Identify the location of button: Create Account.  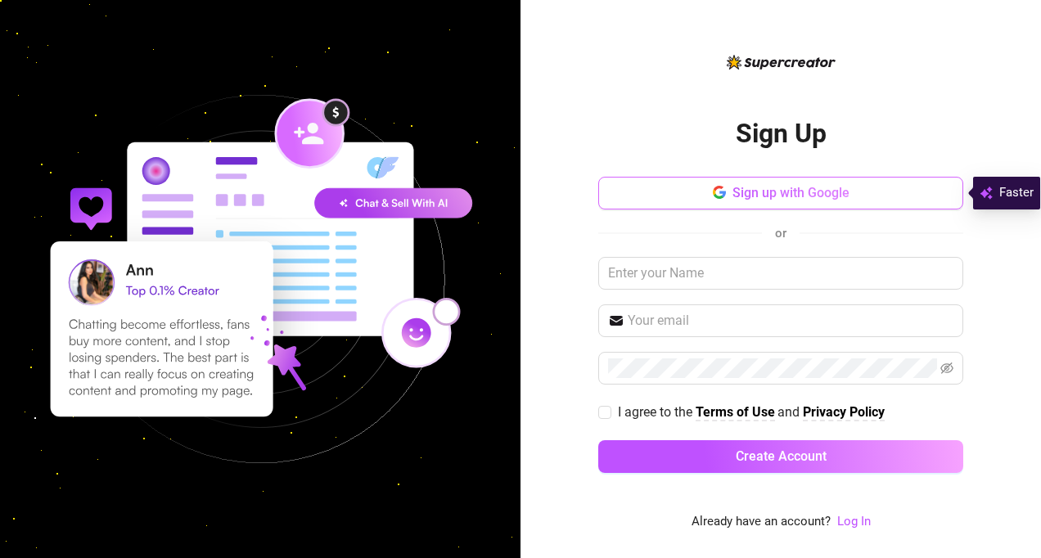
(781, 457).